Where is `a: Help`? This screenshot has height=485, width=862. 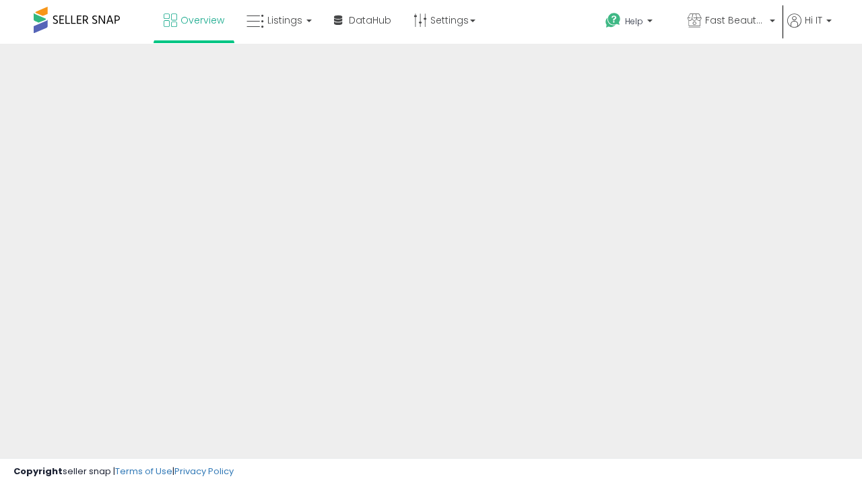
a: Help is located at coordinates (635, 23).